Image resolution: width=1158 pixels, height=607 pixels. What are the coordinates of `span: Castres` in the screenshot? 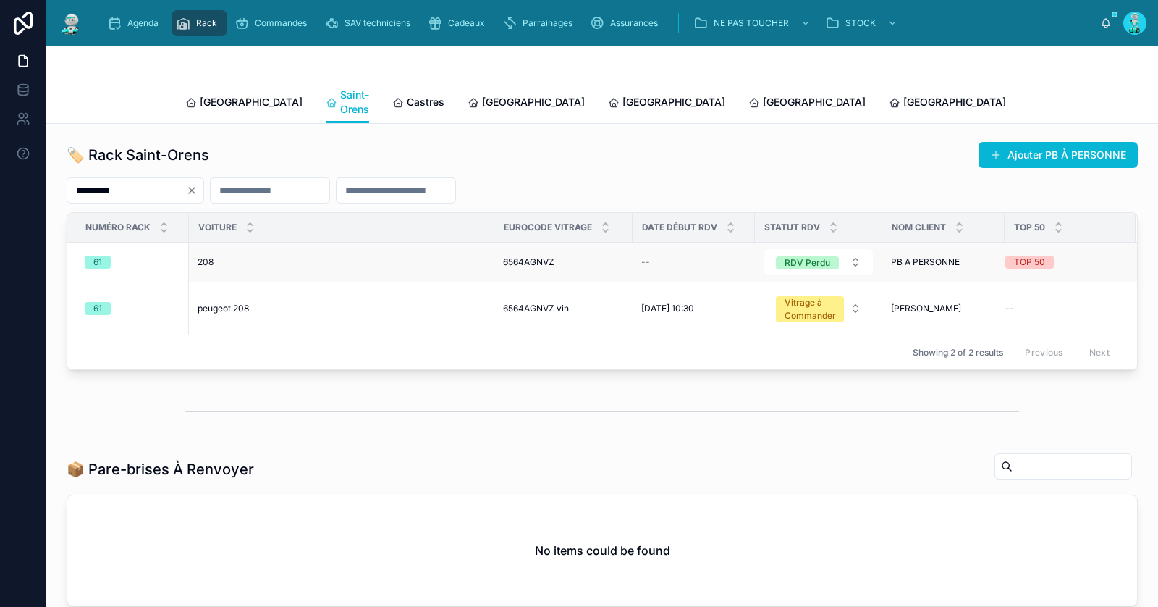 It's located at (426, 102).